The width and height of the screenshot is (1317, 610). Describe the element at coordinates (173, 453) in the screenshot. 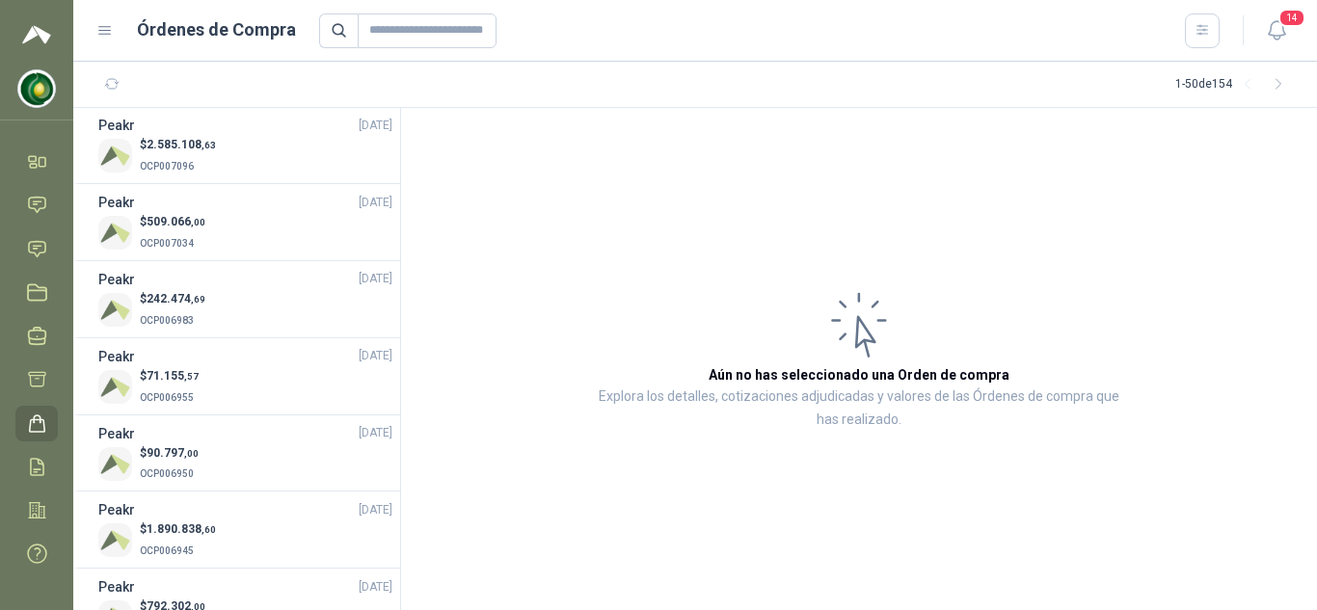

I see `span: 90.797` at that location.